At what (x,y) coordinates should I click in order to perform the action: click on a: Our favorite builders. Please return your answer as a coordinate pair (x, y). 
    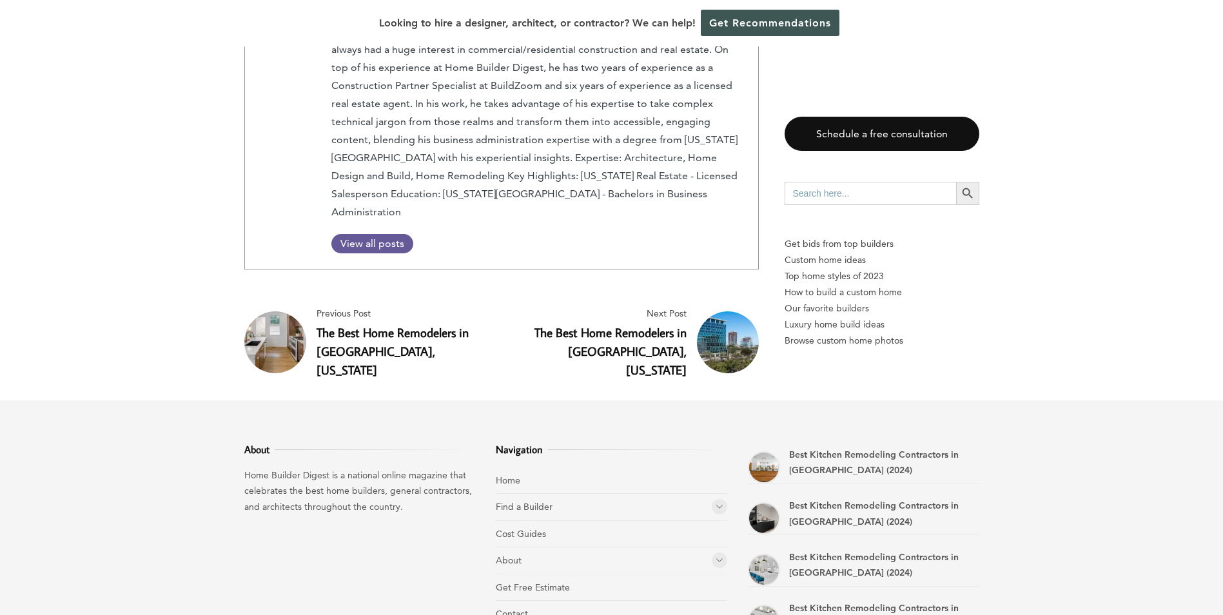
    Looking at the image, I should click on (882, 308).